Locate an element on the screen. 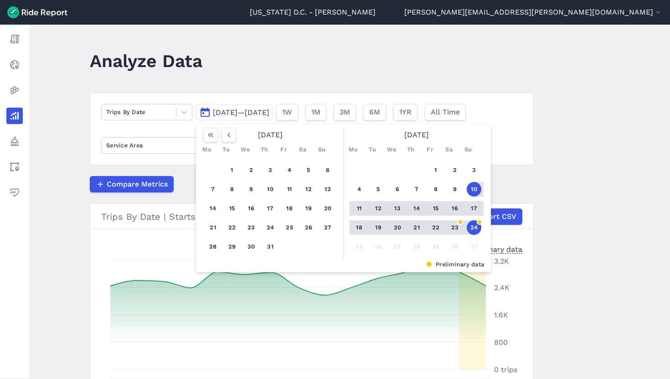  a: Policy is located at coordinates (15, 141).